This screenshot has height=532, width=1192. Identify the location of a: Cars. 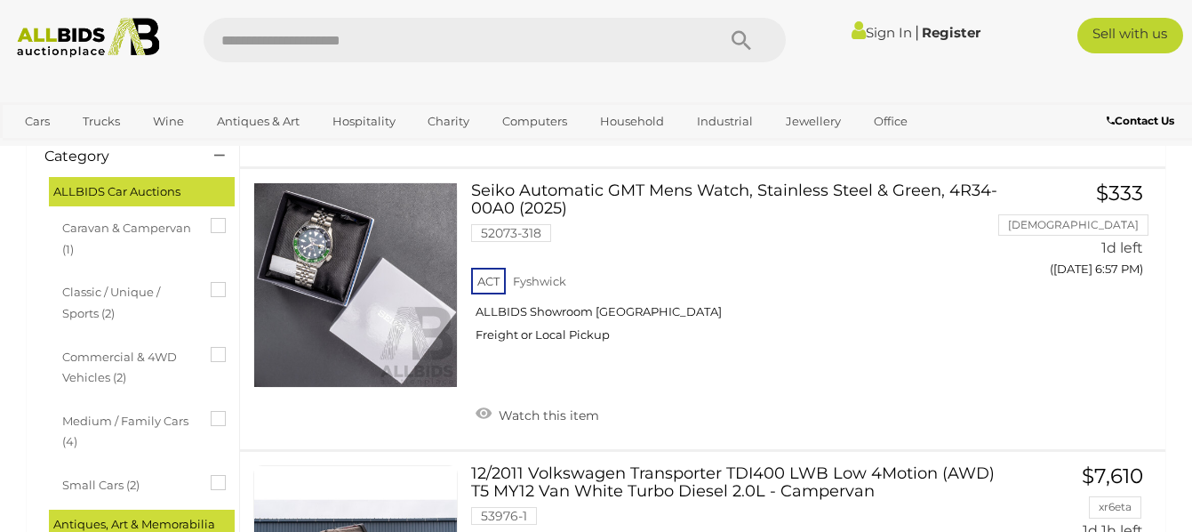
(37, 121).